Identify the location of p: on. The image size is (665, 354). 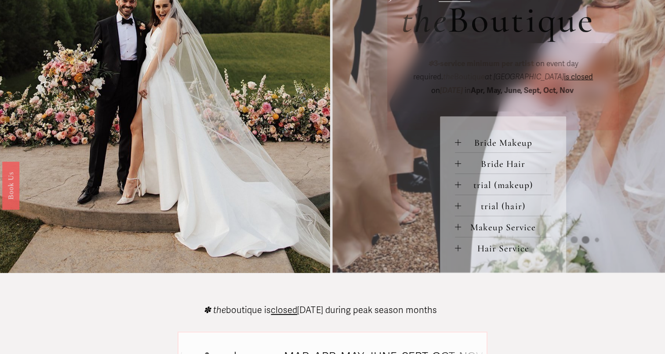
(503, 77).